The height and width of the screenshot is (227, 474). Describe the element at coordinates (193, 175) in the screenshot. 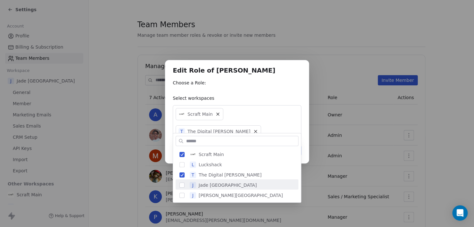

I see `span: T` at that location.